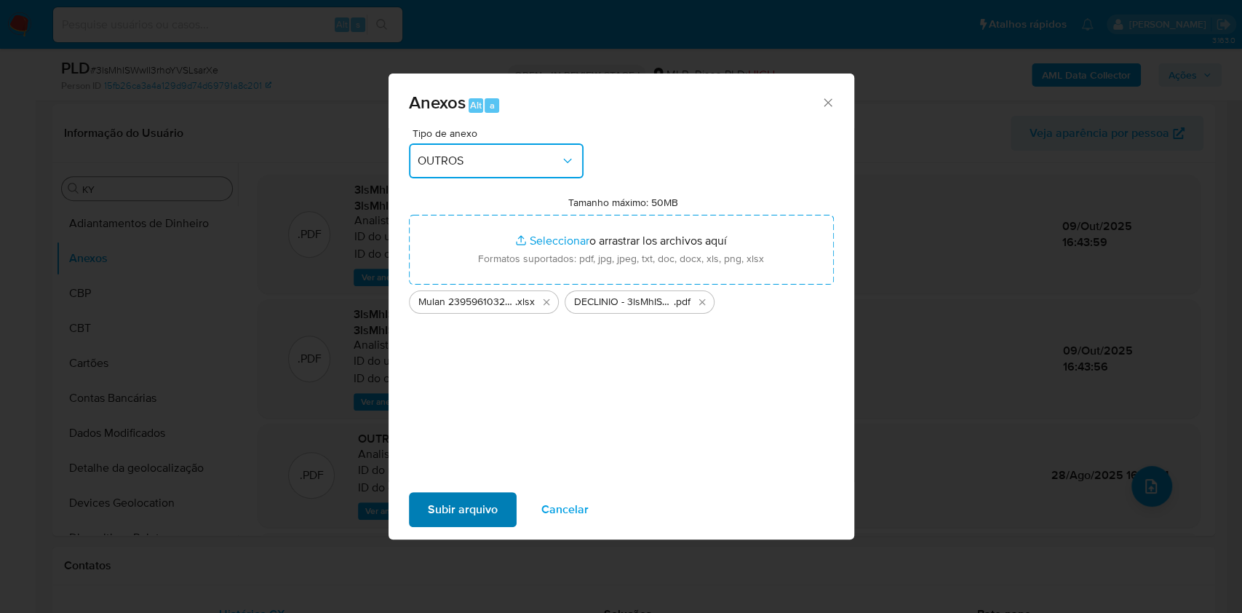 This screenshot has height=613, width=1242. What do you see at coordinates (827, 102) in the screenshot?
I see `button: Cerrar` at bounding box center [827, 102].